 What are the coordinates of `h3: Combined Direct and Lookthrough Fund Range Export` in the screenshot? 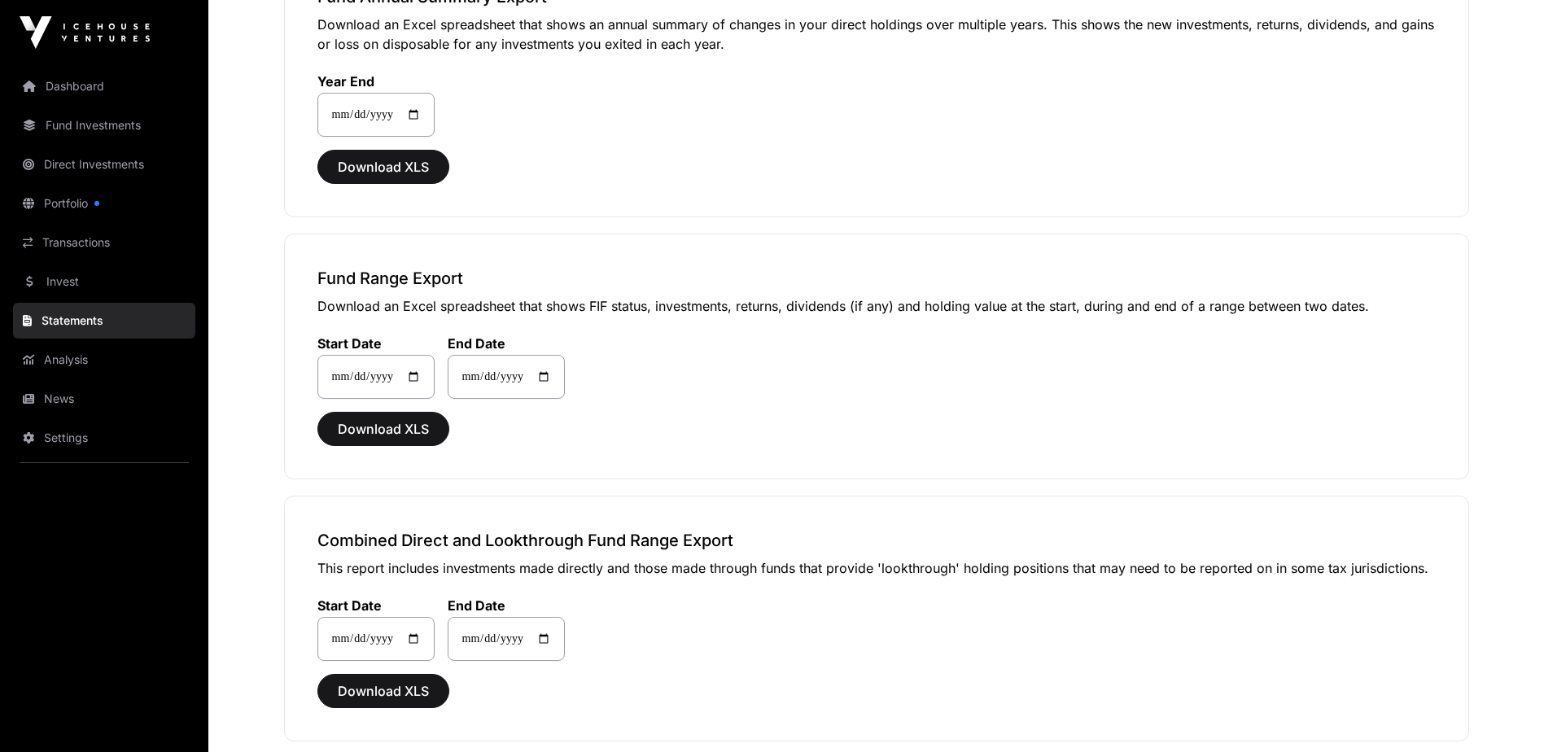 It's located at (876, 540).